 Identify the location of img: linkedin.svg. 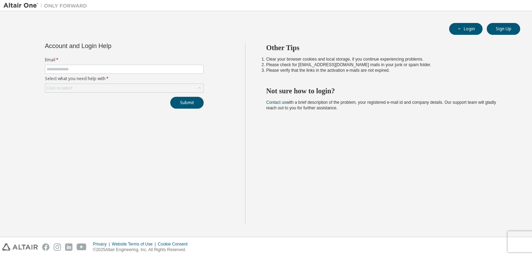
(69, 247).